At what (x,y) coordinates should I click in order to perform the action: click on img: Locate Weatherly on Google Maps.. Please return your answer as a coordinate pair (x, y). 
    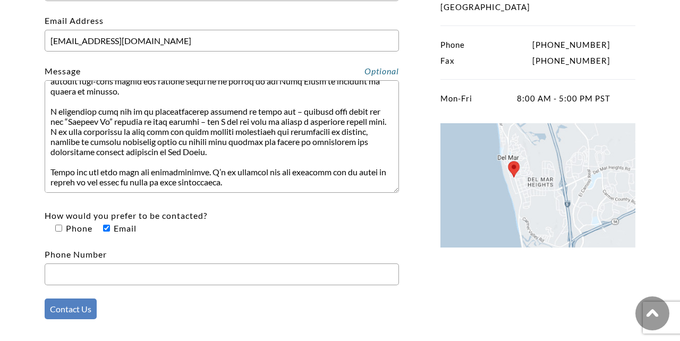
    Looking at the image, I should click on (537, 185).